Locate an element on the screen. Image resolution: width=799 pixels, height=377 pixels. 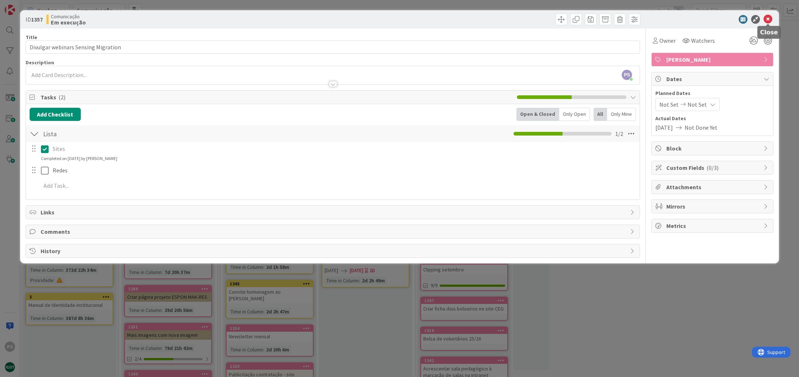
span: Watchers is located at coordinates (703, 41).